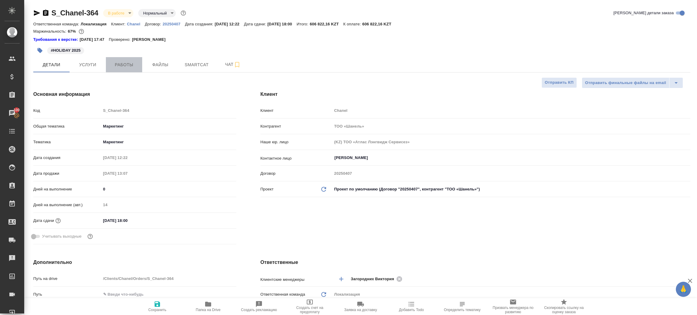  I want to click on p: Ответственная команда, so click(283, 295).